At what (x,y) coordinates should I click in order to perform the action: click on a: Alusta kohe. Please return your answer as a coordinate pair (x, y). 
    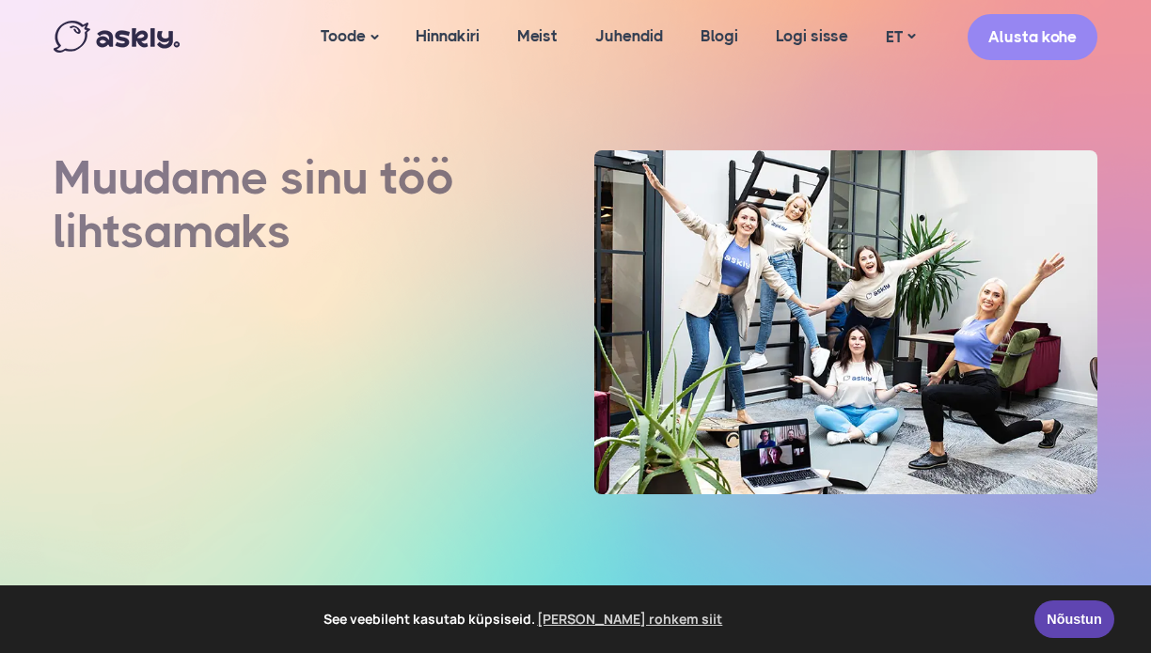
    Looking at the image, I should click on (1032, 37).